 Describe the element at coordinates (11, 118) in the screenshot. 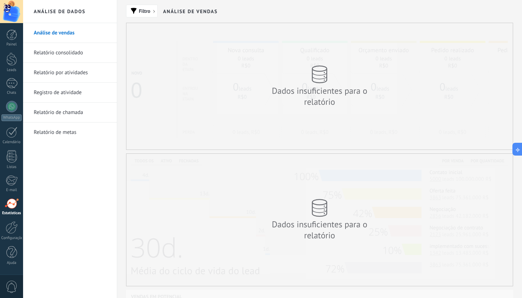

I see `div: WhatsApp` at that location.